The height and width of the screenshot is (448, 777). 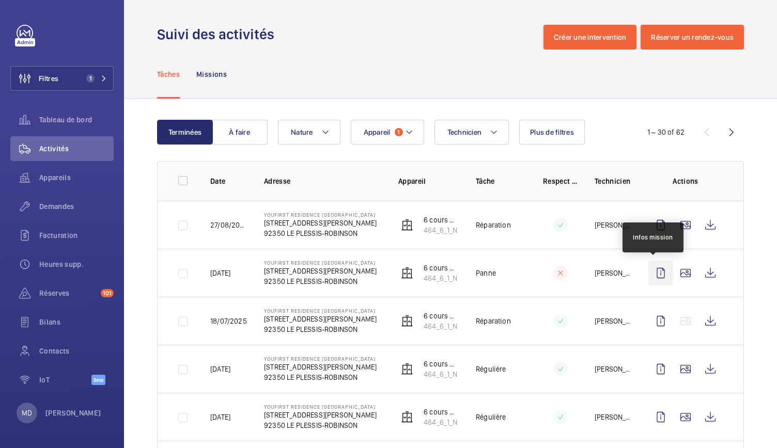 What do you see at coordinates (685, 181) in the screenshot?
I see `p: Actions` at bounding box center [685, 181].